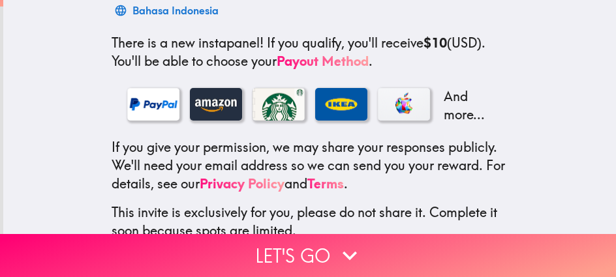 The width and height of the screenshot is (616, 277). What do you see at coordinates (187, 42) in the screenshot?
I see `span: There is a new instapanel!` at bounding box center [187, 42].